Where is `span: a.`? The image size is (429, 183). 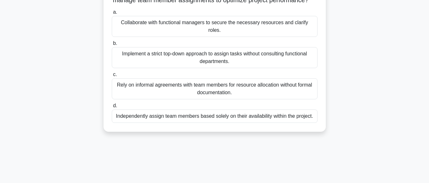
span: a. is located at coordinates (115, 12).